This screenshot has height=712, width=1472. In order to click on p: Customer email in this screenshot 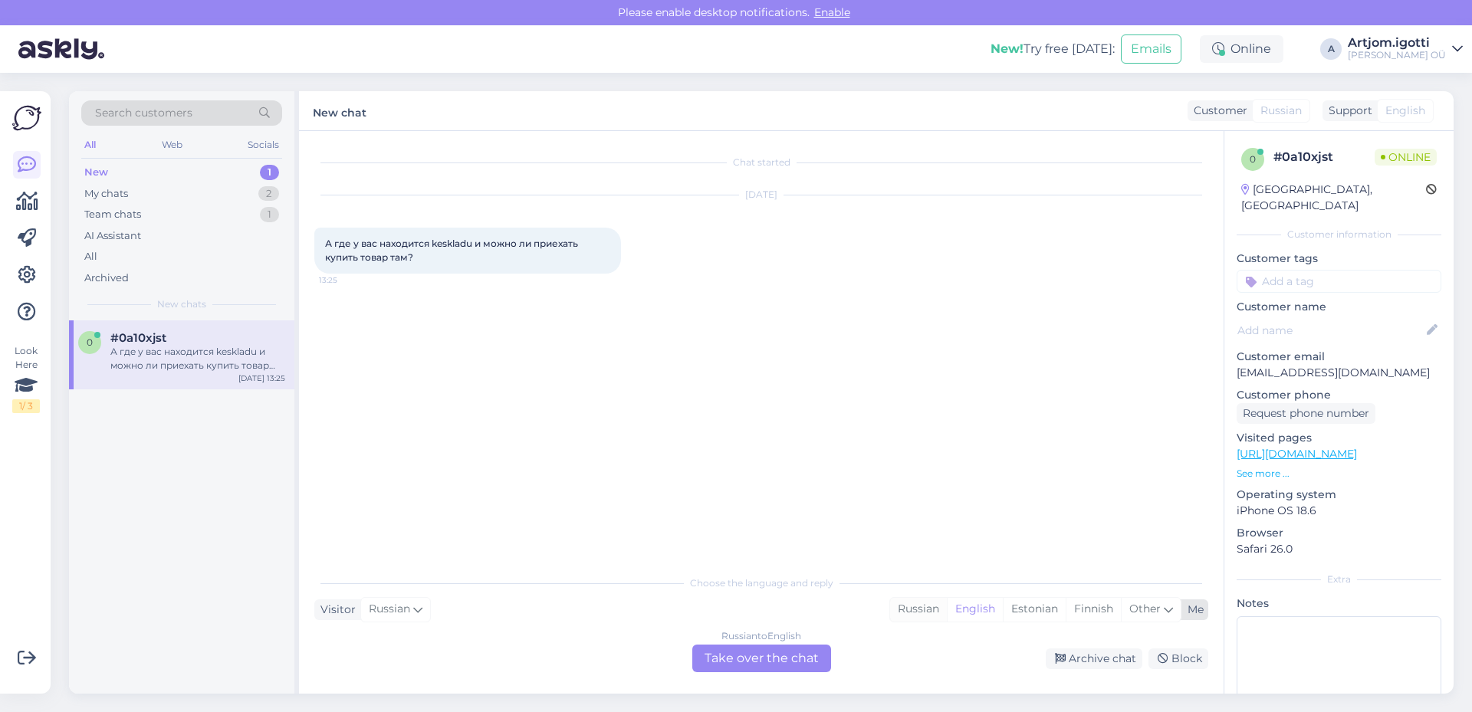, I will do `click(1339, 357)`.